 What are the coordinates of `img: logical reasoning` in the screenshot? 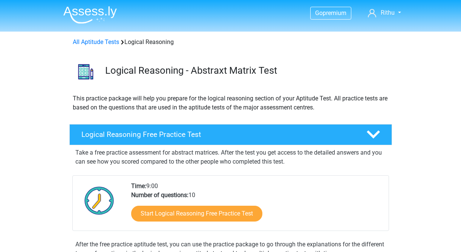 It's located at (85, 72).